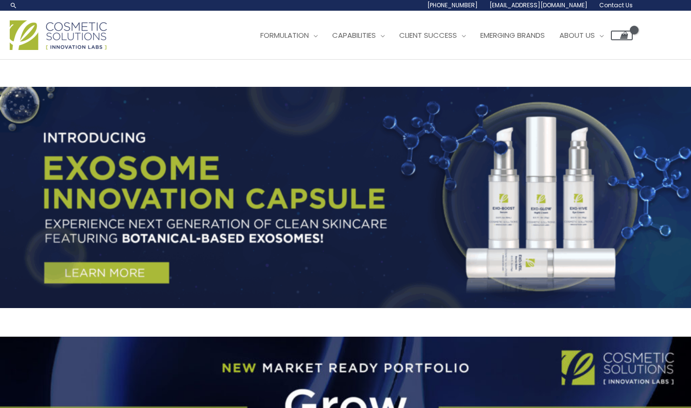  I want to click on span: About Us, so click(577, 35).